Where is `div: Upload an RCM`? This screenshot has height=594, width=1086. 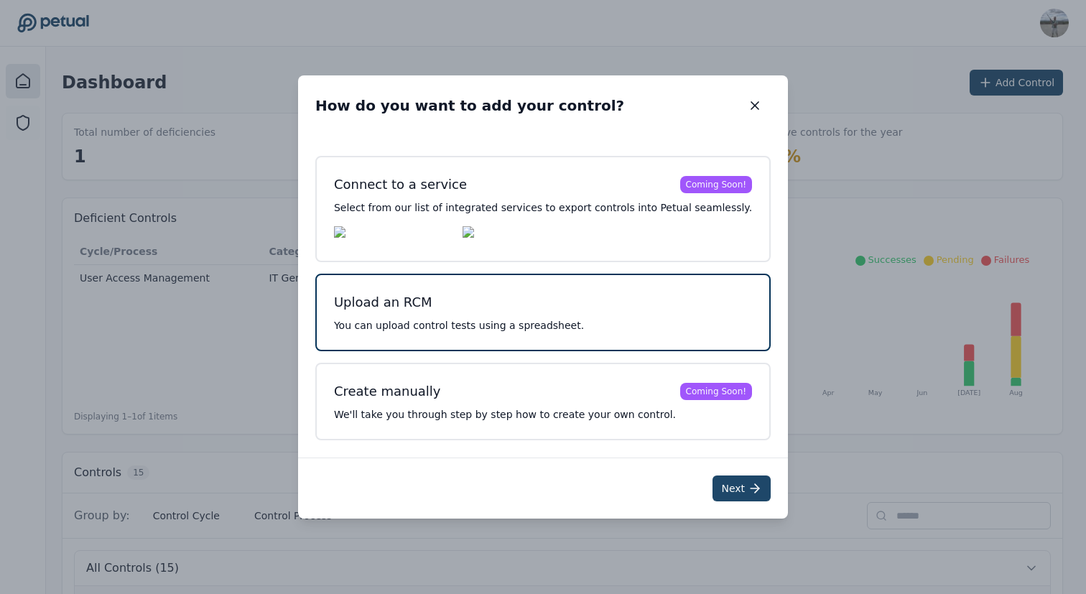 div: Upload an RCM is located at coordinates (383, 302).